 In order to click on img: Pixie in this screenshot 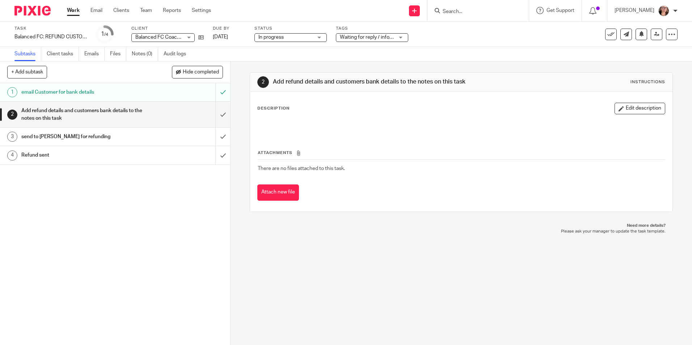, I will do `click(33, 10)`.